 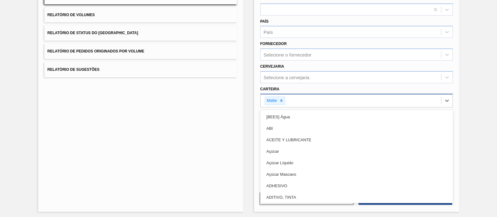 I want to click on button: Relatório de Volumes, so click(x=141, y=15).